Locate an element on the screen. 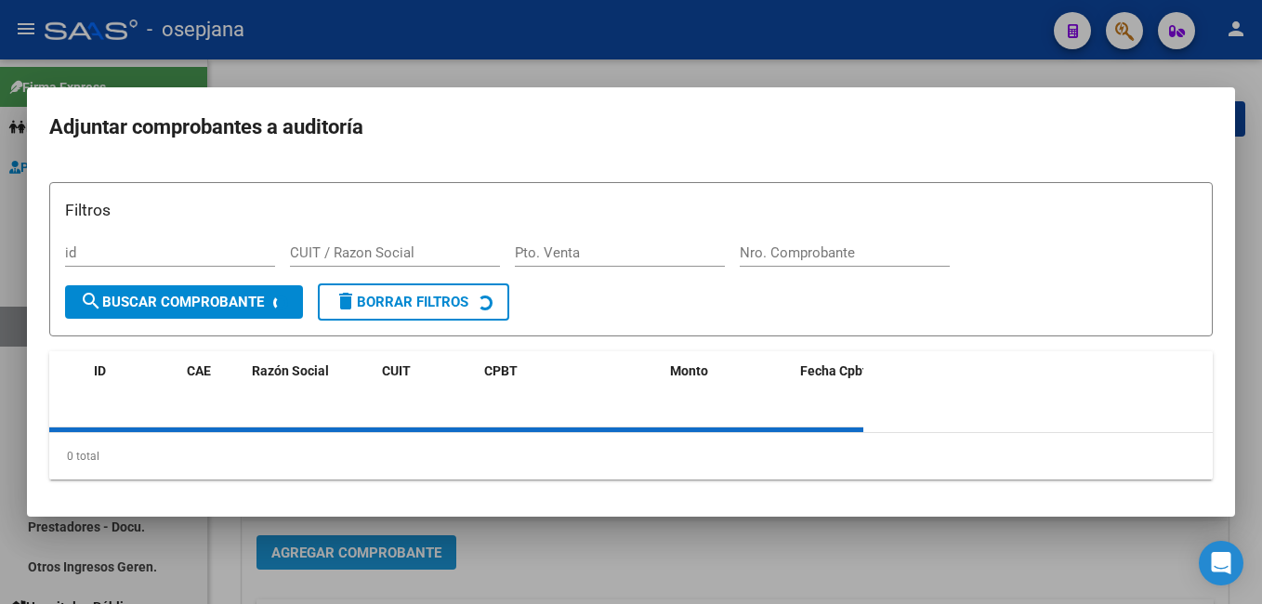 The height and width of the screenshot is (604, 1262). span: Razón Social is located at coordinates (290, 371).